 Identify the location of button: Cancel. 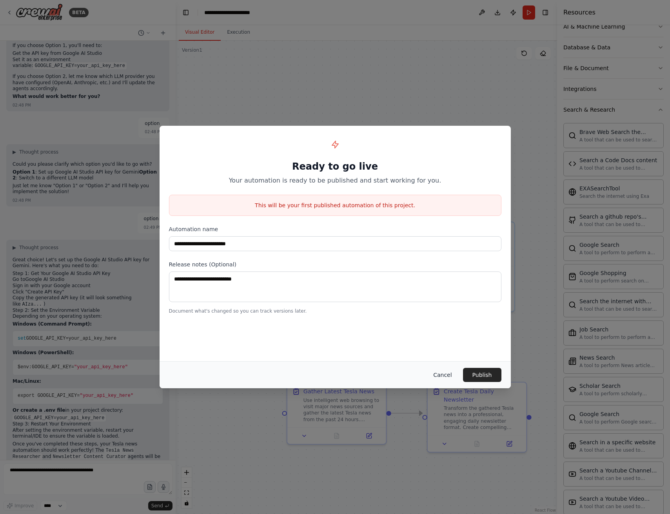
(442, 375).